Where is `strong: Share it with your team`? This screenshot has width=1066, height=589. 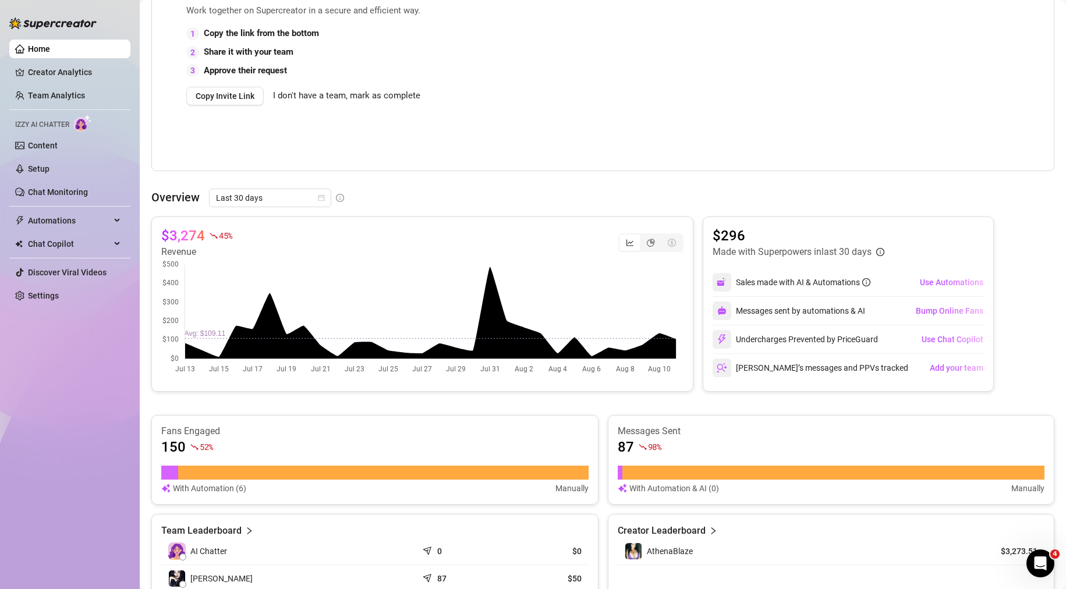 strong: Share it with your team is located at coordinates (249, 52).